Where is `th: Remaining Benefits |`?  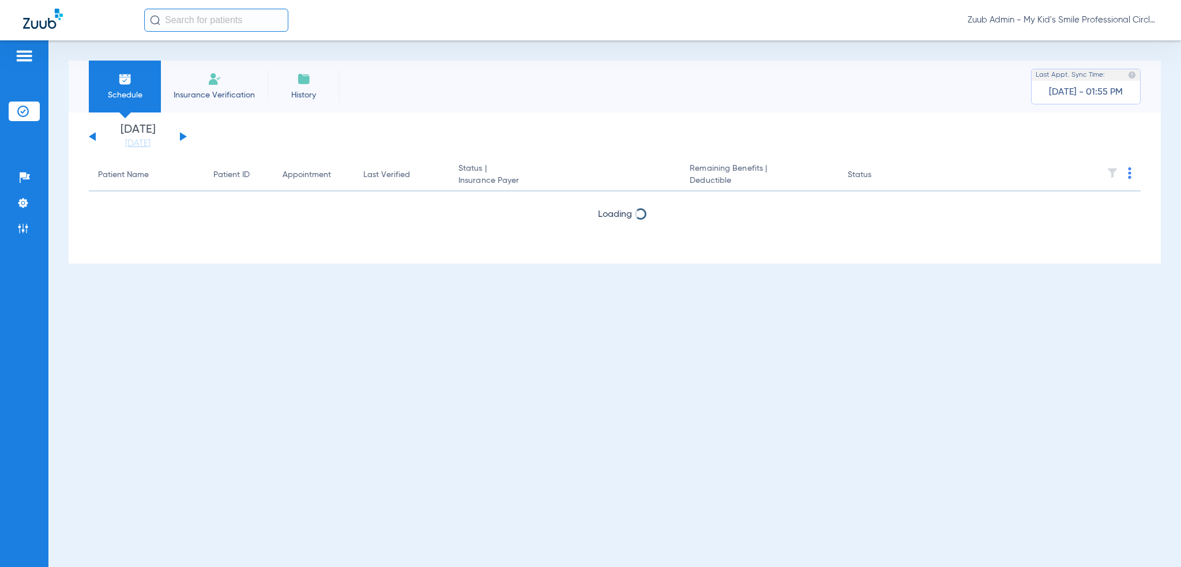
th: Remaining Benefits | is located at coordinates (760, 175).